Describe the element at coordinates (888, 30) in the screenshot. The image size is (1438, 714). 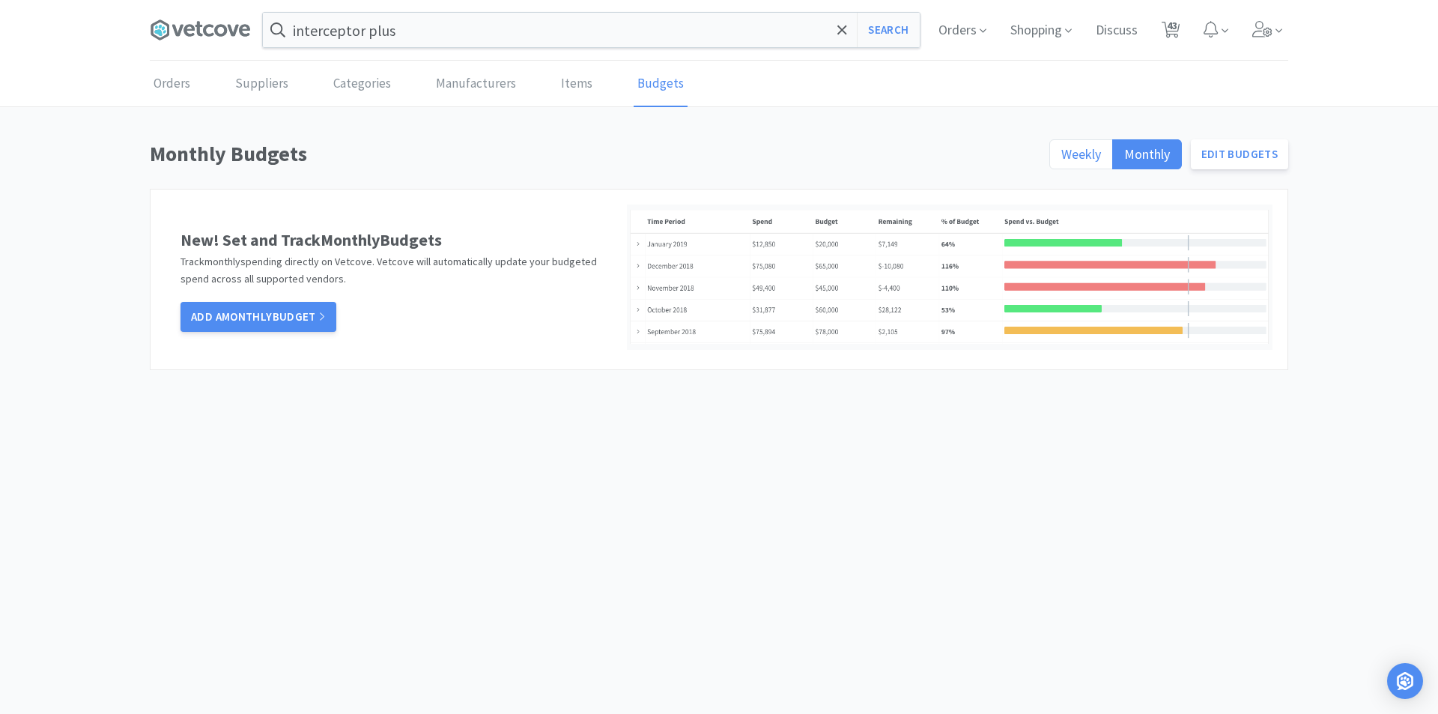
I see `button: Search` at that location.